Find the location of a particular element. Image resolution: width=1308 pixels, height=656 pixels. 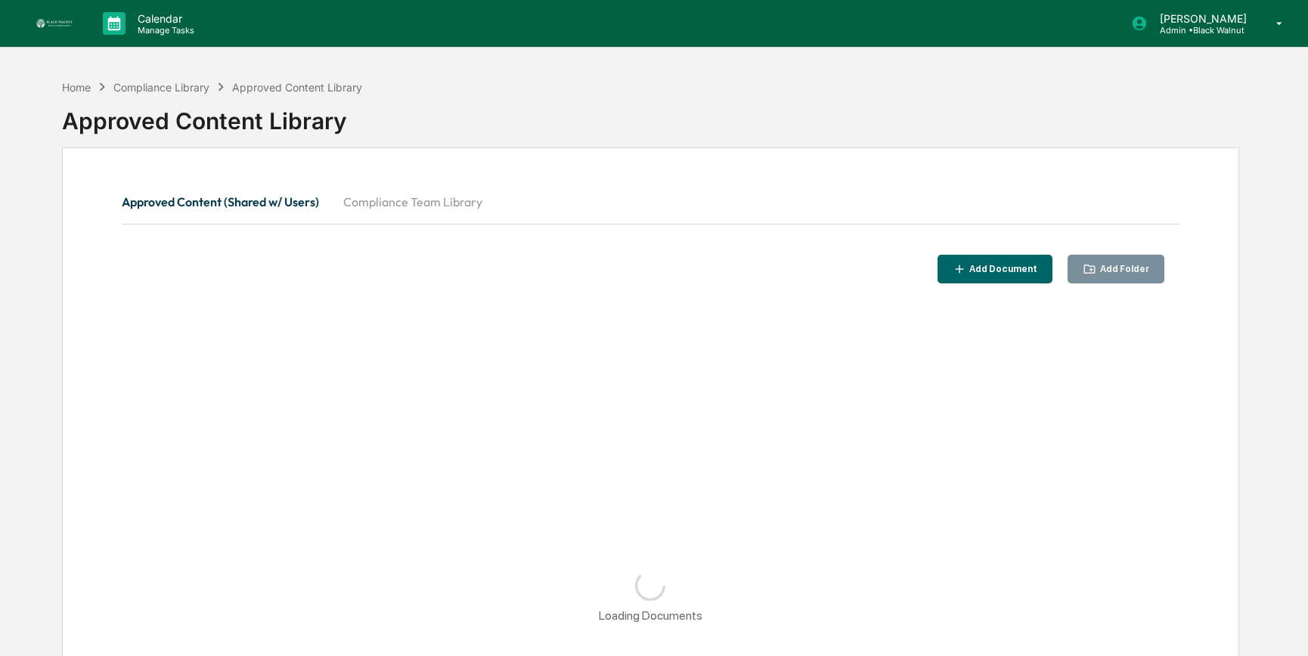

div: Home is located at coordinates (76, 87).